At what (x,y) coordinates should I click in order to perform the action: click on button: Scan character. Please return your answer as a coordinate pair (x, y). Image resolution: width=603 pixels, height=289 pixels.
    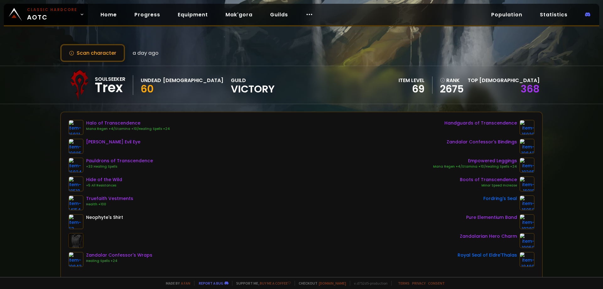
    Looking at the image, I should click on (93, 53).